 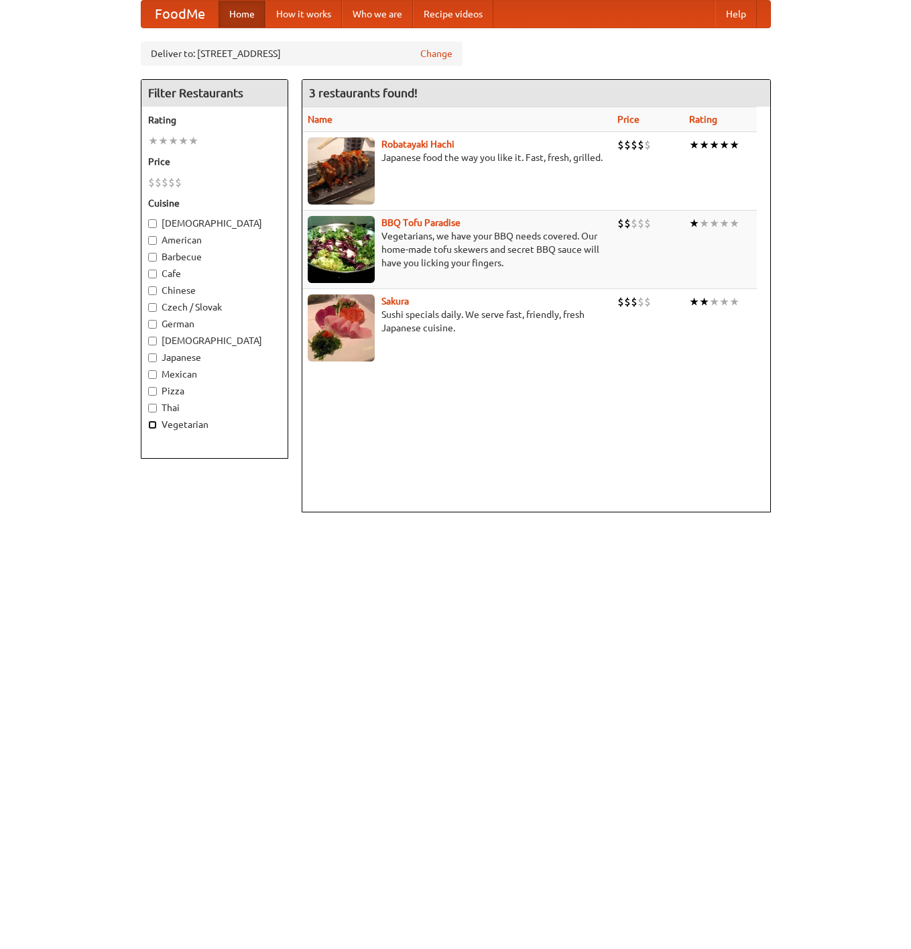 I want to click on p: Japanese food the way you like it. Fast, fresh, grilled., so click(x=457, y=158).